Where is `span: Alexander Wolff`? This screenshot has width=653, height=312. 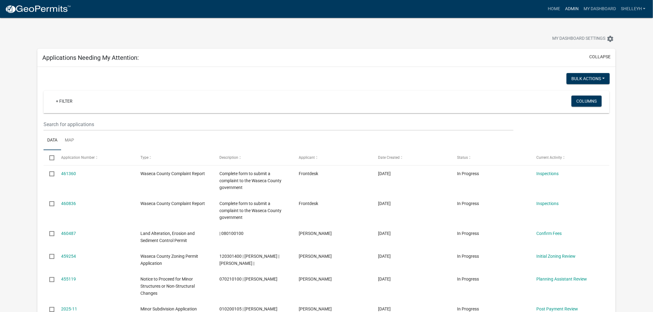
span: Alexander Wolff is located at coordinates (315, 279).